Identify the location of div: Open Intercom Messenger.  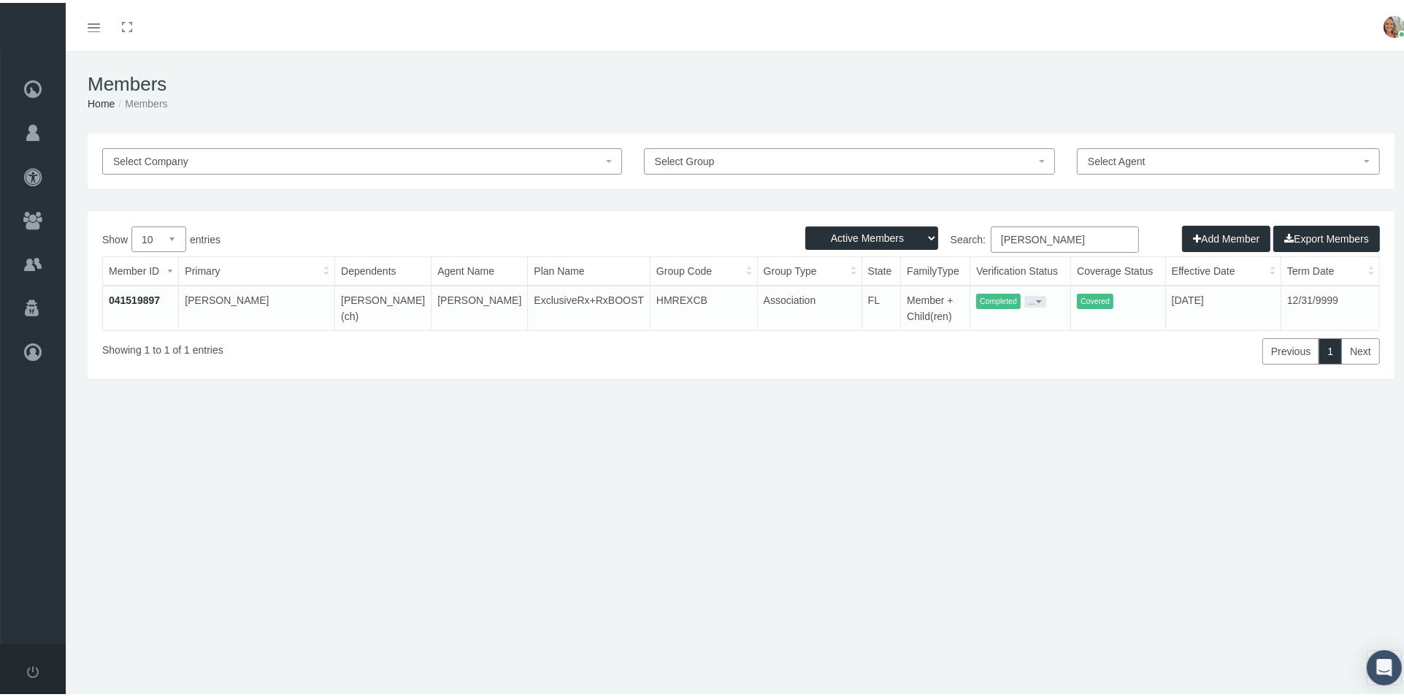
(1385, 665).